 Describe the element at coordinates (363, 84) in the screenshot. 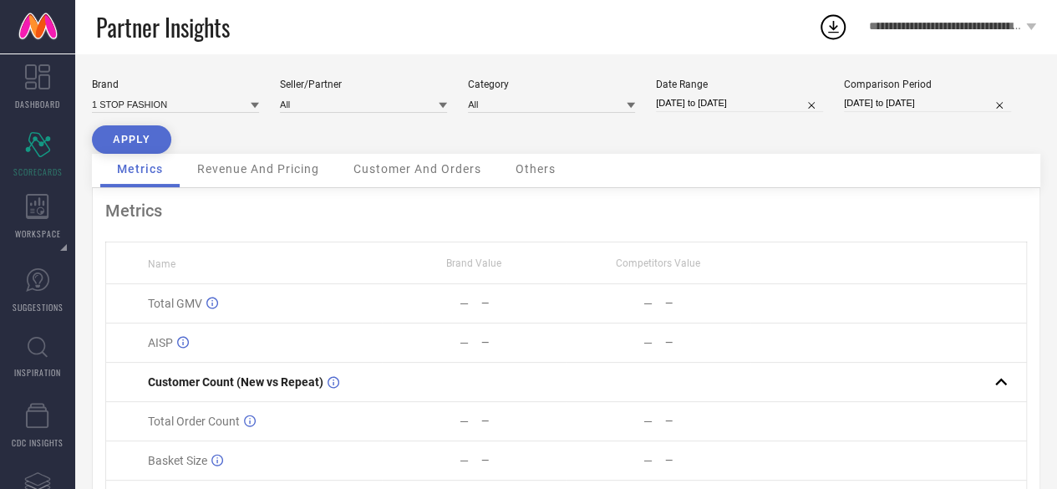

I see `div: Seller/Partner` at that location.